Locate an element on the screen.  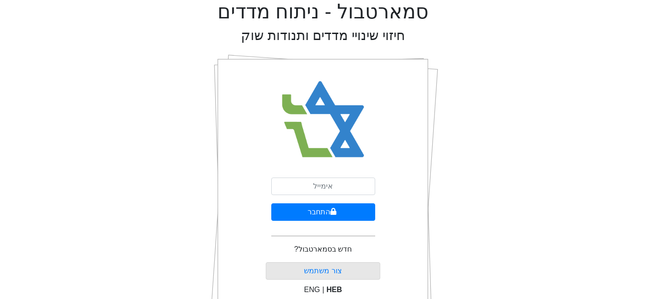
span: HEB is located at coordinates (334, 289).